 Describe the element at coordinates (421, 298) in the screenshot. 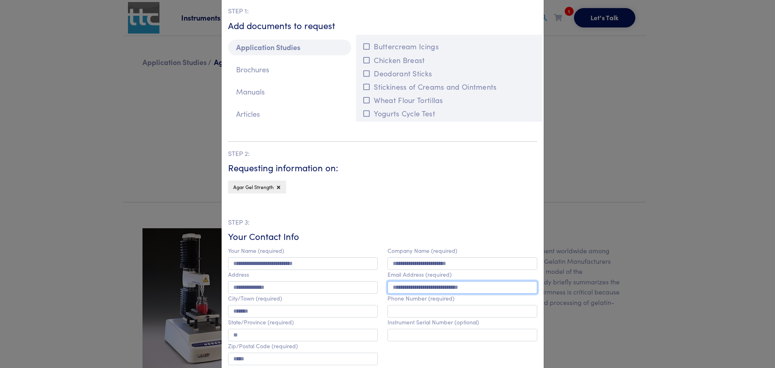

I see `label: Phone Number (required)` at that location.